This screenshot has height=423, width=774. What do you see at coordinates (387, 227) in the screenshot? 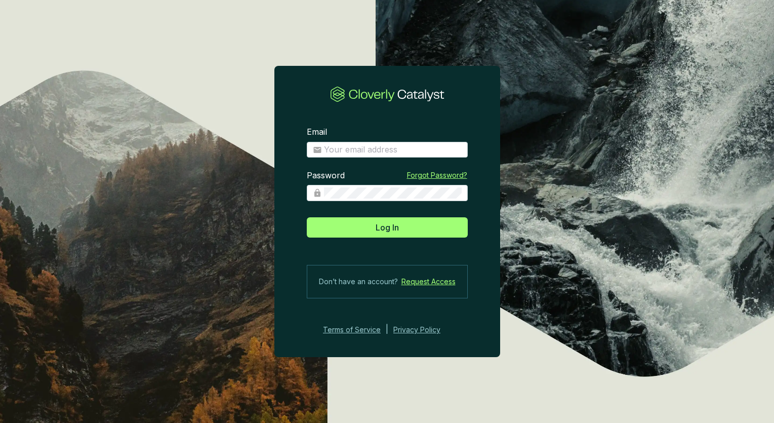
I see `button: Log In` at bounding box center [387, 227].